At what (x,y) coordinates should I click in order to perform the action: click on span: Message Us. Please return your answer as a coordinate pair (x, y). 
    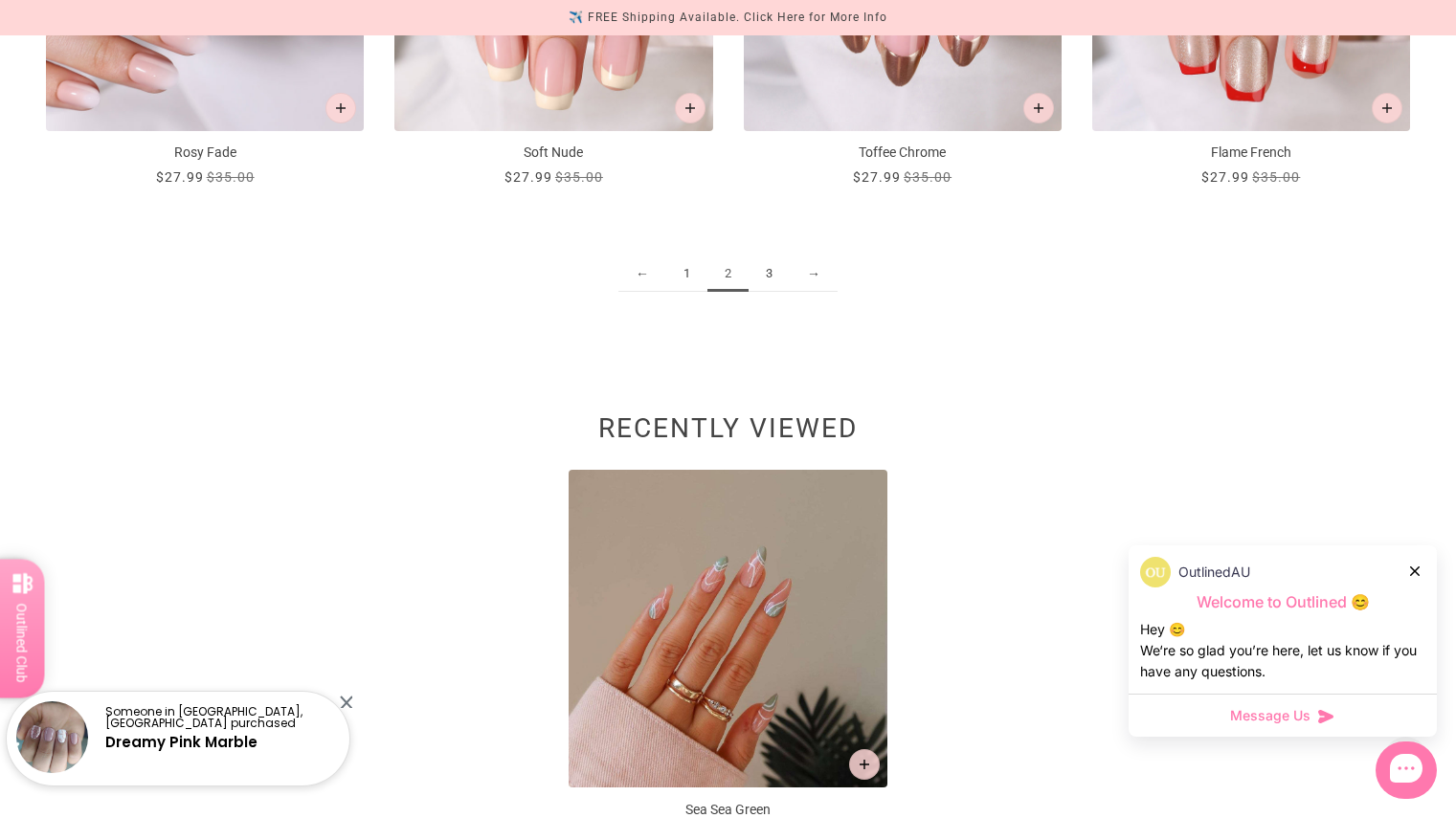
    Looking at the image, I should click on (1270, 716).